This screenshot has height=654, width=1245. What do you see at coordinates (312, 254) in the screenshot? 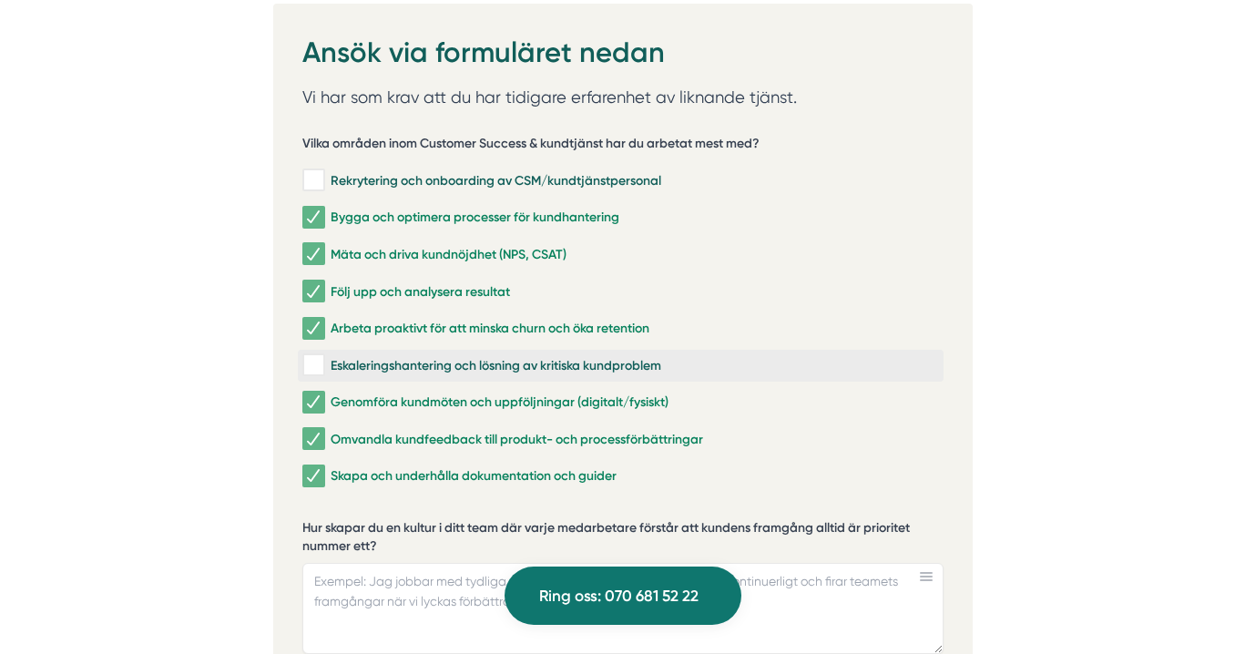
I see `input: Mäta och driva kundnöjdhet (NPS, CSAT)` at bounding box center [312, 254].